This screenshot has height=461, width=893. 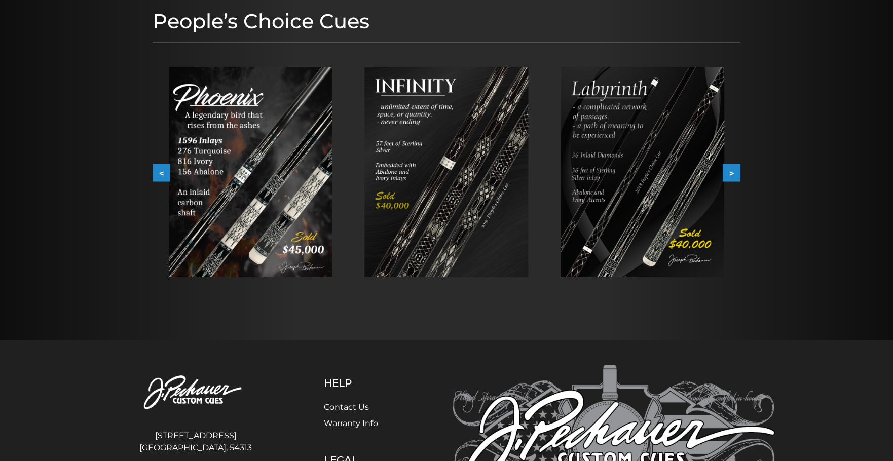 What do you see at coordinates (346, 407) in the screenshot?
I see `a: Contact Us` at bounding box center [346, 407].